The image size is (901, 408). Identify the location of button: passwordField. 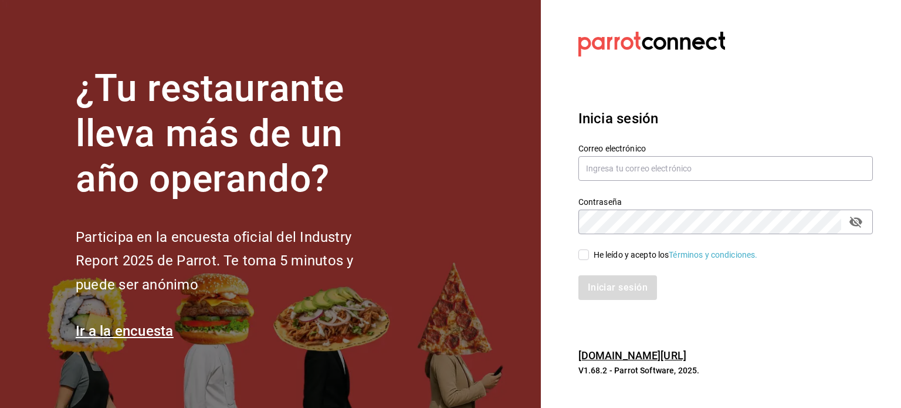
(856, 222).